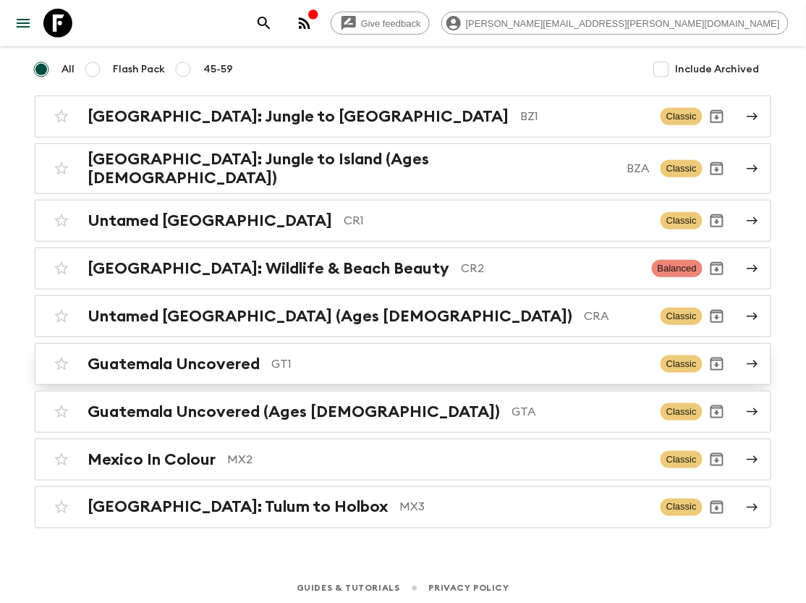 This screenshot has width=806, height=603. Describe the element at coordinates (174, 364) in the screenshot. I see `h2: Guatemala Uncovered` at that location.